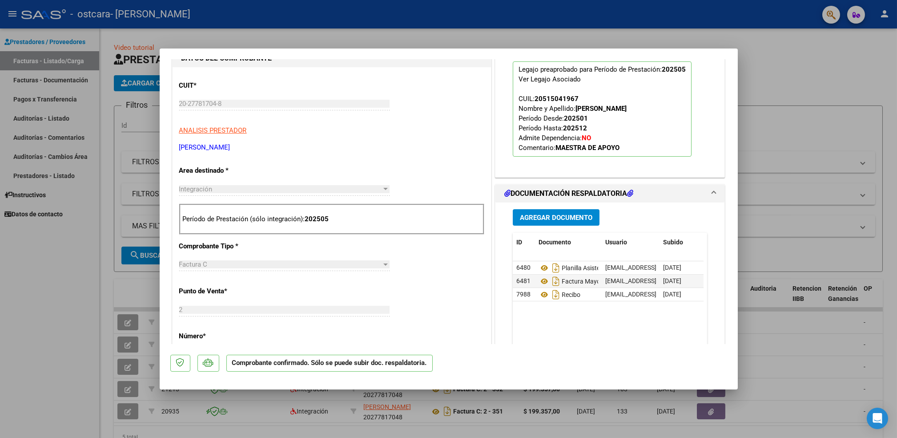 This screenshot has height=438, width=897. What do you see at coordinates (673, 242) in the screenshot?
I see `span: Subido` at bounding box center [673, 242].